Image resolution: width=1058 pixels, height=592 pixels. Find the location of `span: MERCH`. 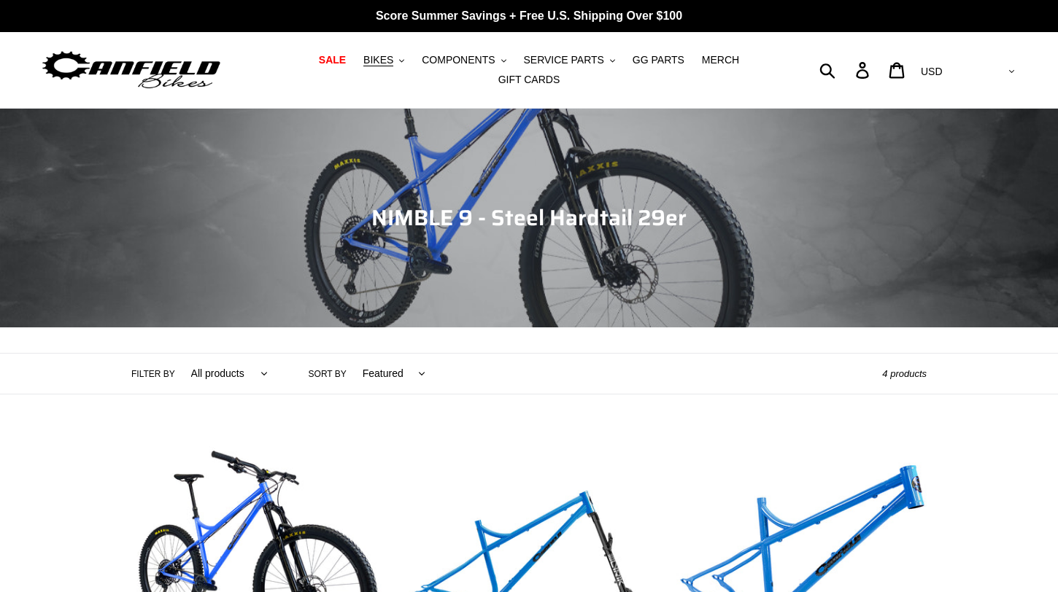

span: MERCH is located at coordinates (720, 60).